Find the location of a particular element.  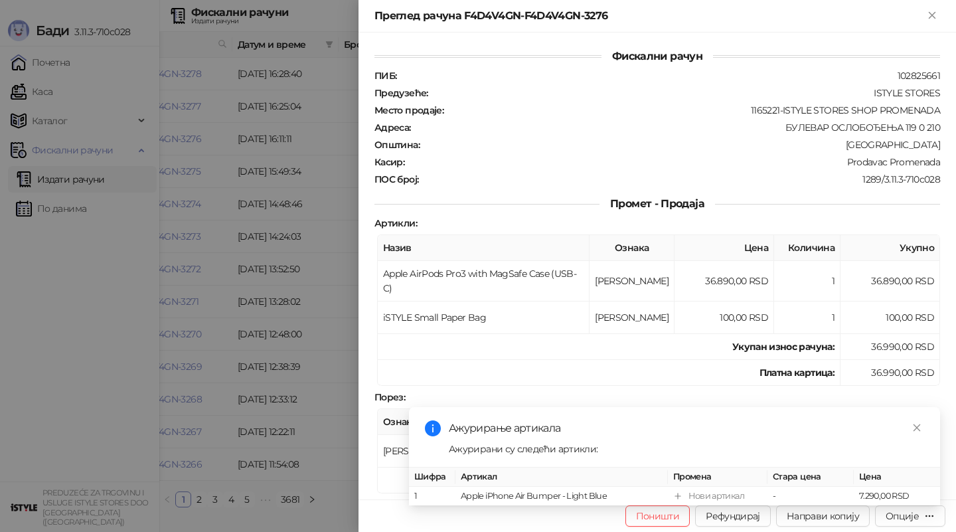

button: Close is located at coordinates (932, 16).